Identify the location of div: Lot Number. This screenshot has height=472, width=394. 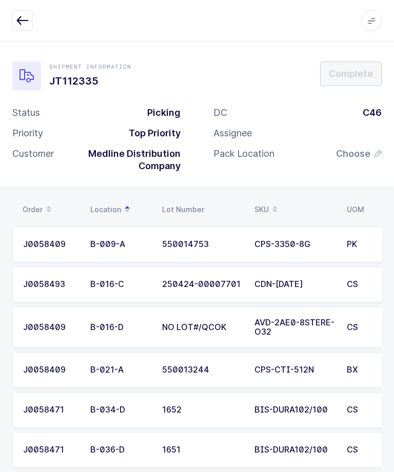
(202, 210).